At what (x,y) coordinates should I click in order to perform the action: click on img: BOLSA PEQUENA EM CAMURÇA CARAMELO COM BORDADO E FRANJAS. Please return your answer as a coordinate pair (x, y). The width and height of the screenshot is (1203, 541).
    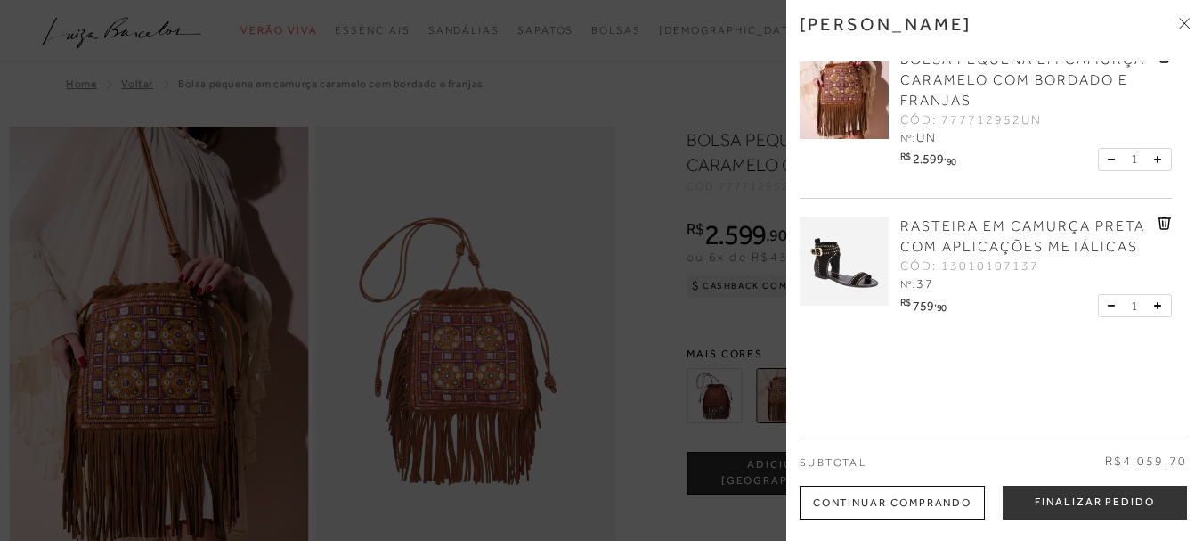
    Looking at the image, I should click on (844, 94).